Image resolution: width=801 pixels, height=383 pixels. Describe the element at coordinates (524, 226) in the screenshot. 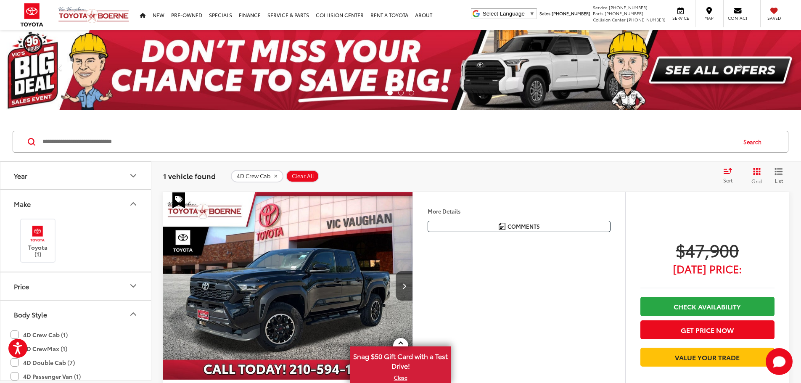

I see `span: Comments` at that location.